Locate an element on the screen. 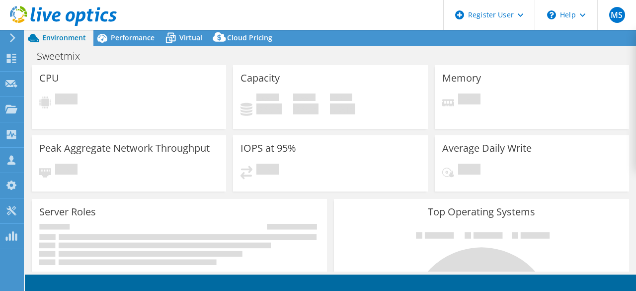 This screenshot has width=636, height=291. svg: \n is located at coordinates (552, 15).